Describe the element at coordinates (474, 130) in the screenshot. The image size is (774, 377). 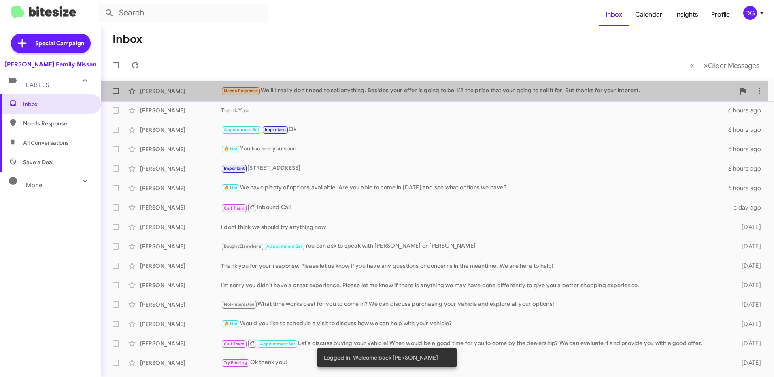
I see `div: Ok` at that location.